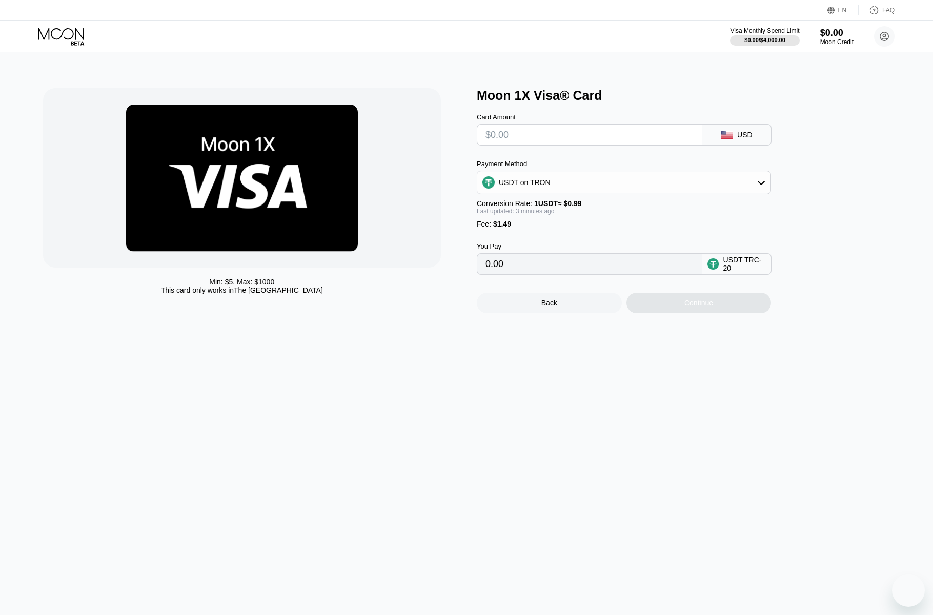 This screenshot has height=615, width=933. Describe the element at coordinates (836, 33) in the screenshot. I see `div: $0.00` at that location.